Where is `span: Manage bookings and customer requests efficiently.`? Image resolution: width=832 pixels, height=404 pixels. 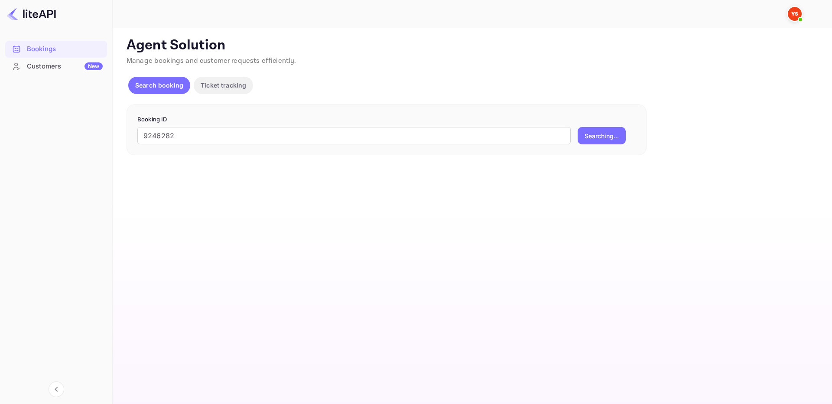 span: Manage bookings and customer requests efficiently. is located at coordinates (211, 61).